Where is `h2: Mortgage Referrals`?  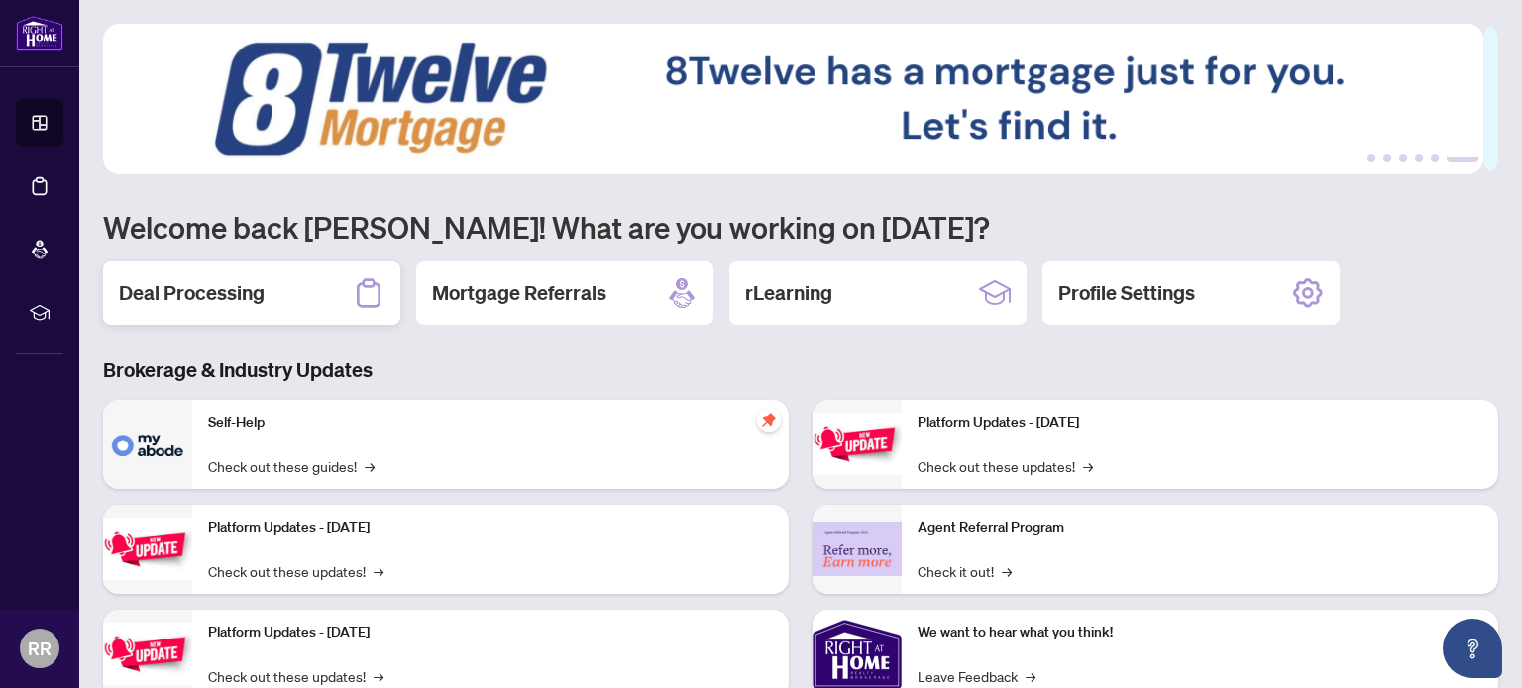 h2: Mortgage Referrals is located at coordinates (519, 293).